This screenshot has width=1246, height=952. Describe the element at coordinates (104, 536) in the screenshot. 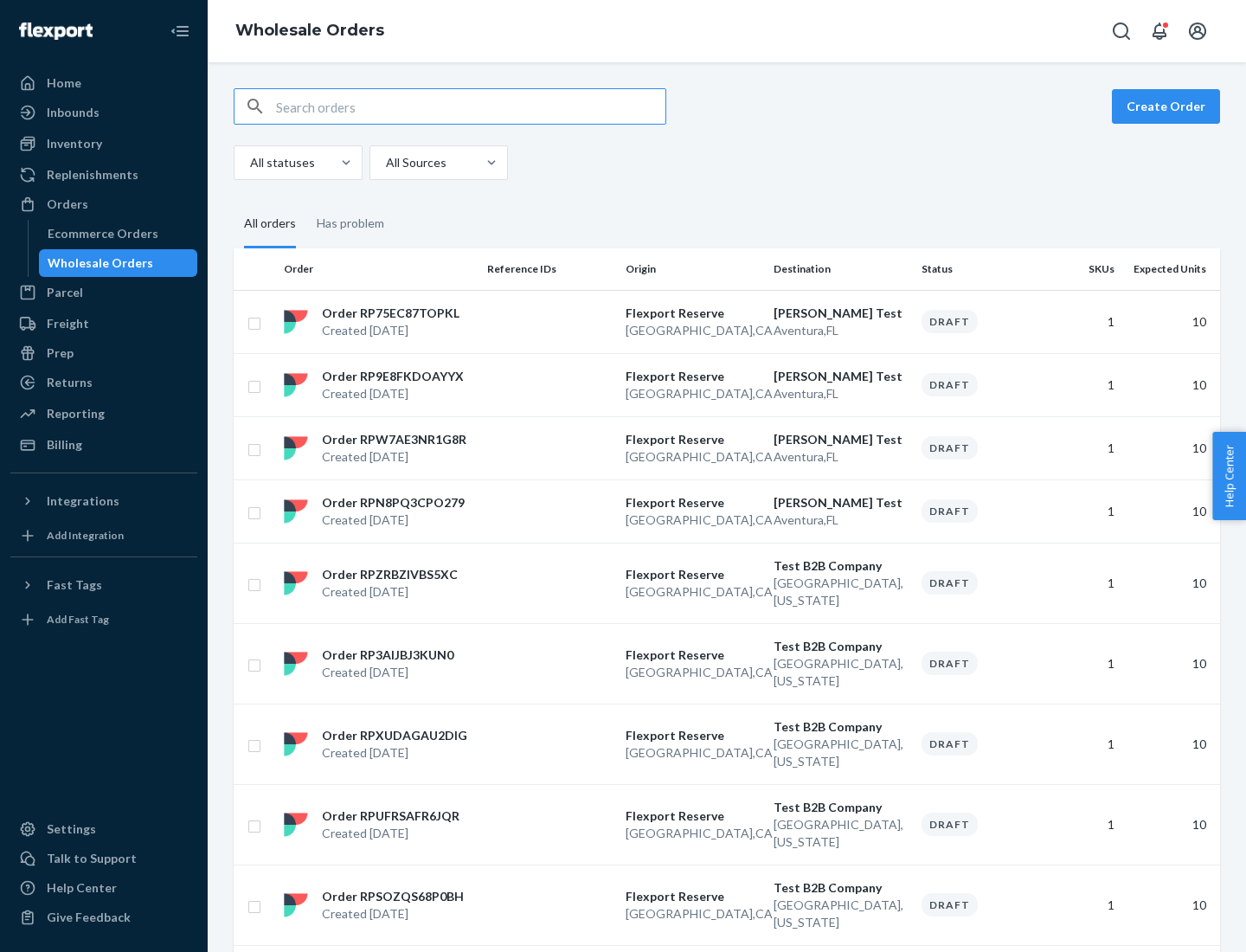

I see `a: Add Integration` at that location.